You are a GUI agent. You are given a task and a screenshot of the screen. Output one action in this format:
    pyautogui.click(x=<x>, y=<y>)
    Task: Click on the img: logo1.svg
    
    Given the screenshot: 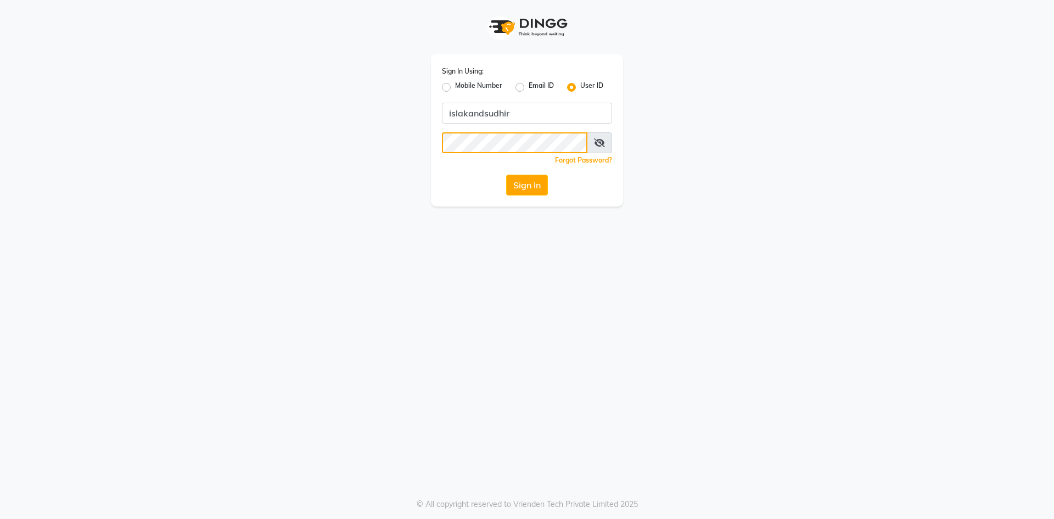 What is the action you would take?
    pyautogui.click(x=527, y=27)
    